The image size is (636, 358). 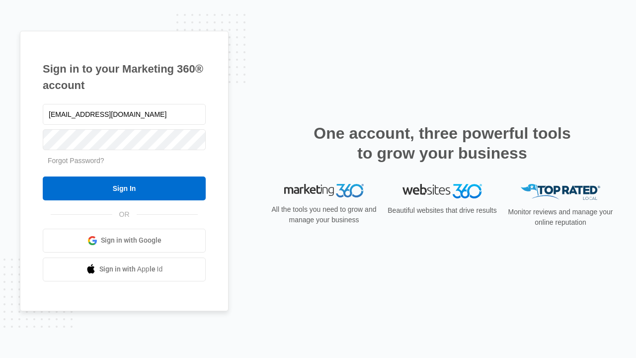 What do you see at coordinates (131, 269) in the screenshot?
I see `span: Sign in with Apple Id` at bounding box center [131, 269].